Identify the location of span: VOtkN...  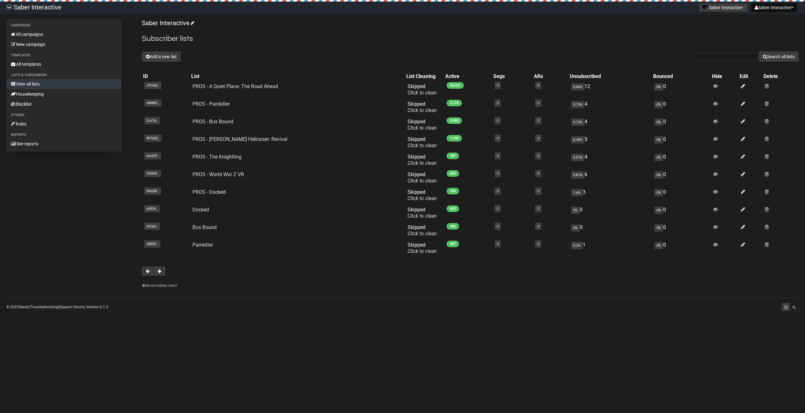
(153, 173).